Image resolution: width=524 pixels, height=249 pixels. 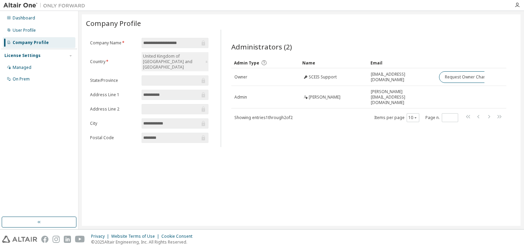 I want to click on span: SCEIS Support, so click(x=323, y=77).